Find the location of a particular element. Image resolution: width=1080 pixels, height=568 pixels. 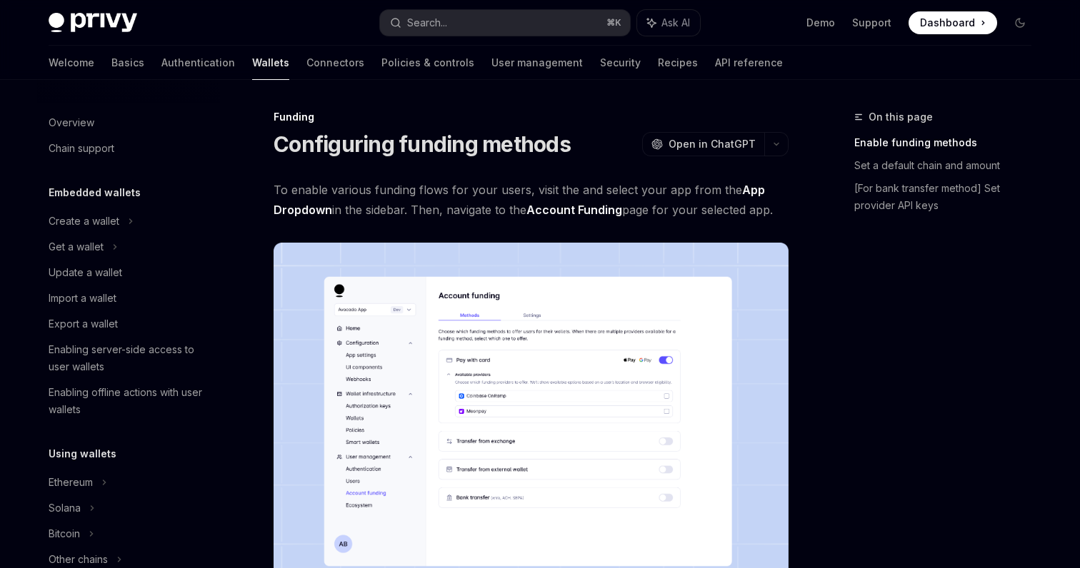

button: Ask AI is located at coordinates (668, 23).